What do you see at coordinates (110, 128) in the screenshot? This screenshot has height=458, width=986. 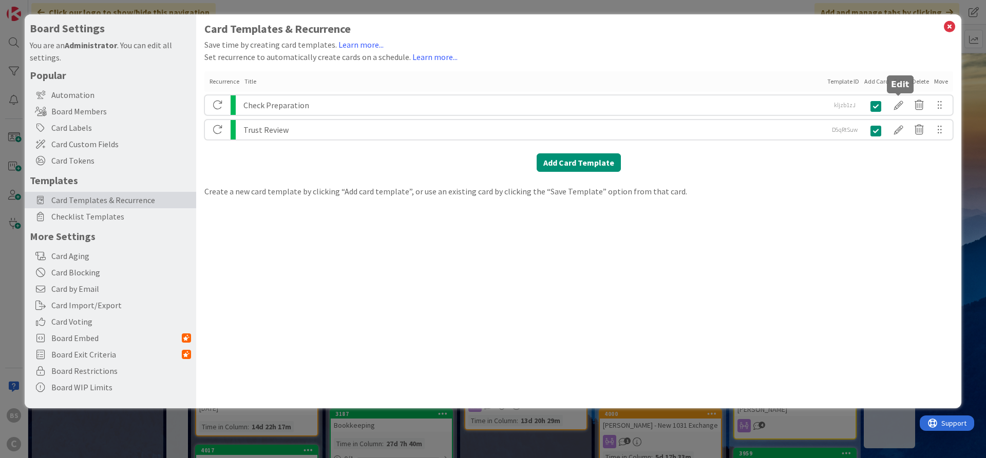 I see `div: Card Labels` at bounding box center [110, 128].